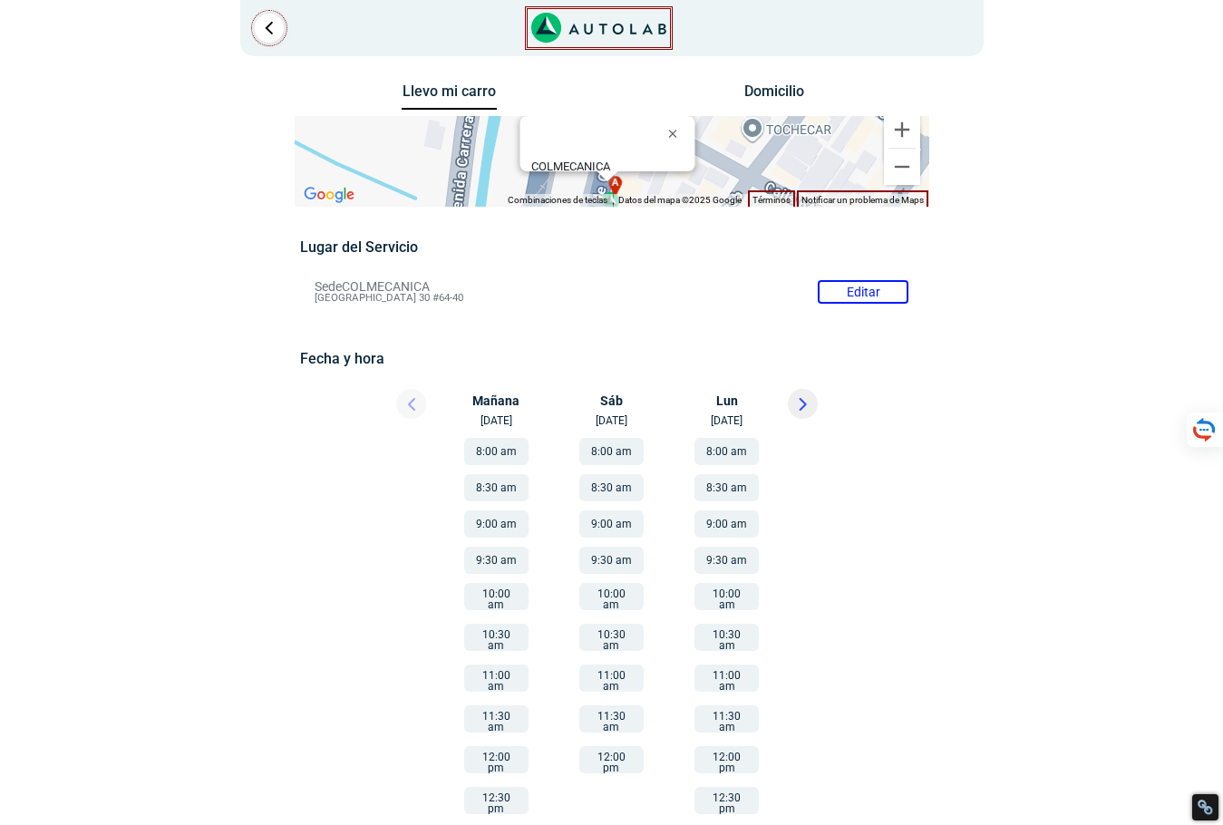 This screenshot has width=1223, height=825. I want to click on a: Link al sitio de autolab, so click(598, 26).